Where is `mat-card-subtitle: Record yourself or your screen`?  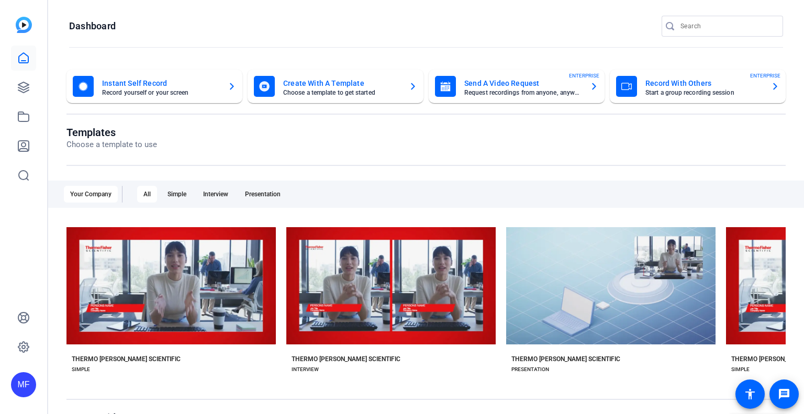 mat-card-subtitle: Record yourself or your screen is located at coordinates (161, 93).